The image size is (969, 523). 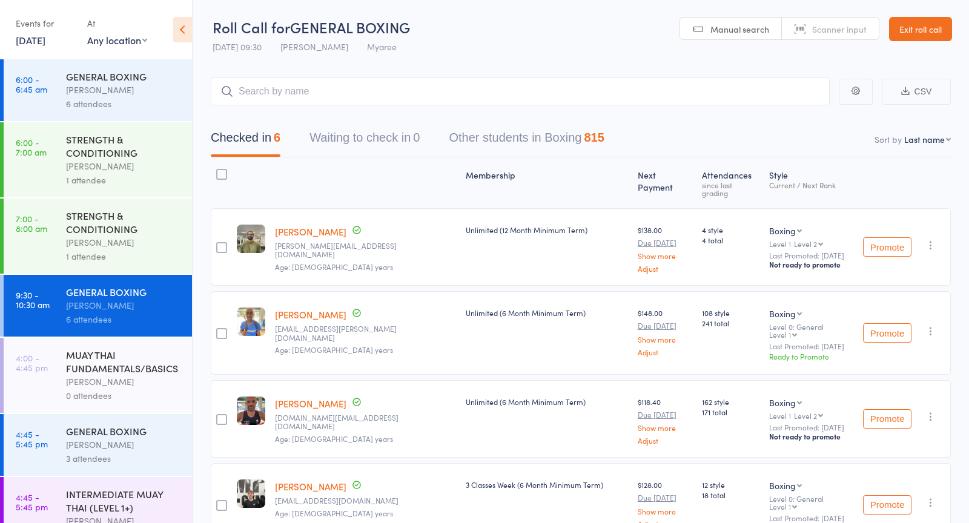 What do you see at coordinates (277, 137) in the screenshot?
I see `div: 6` at bounding box center [277, 137].